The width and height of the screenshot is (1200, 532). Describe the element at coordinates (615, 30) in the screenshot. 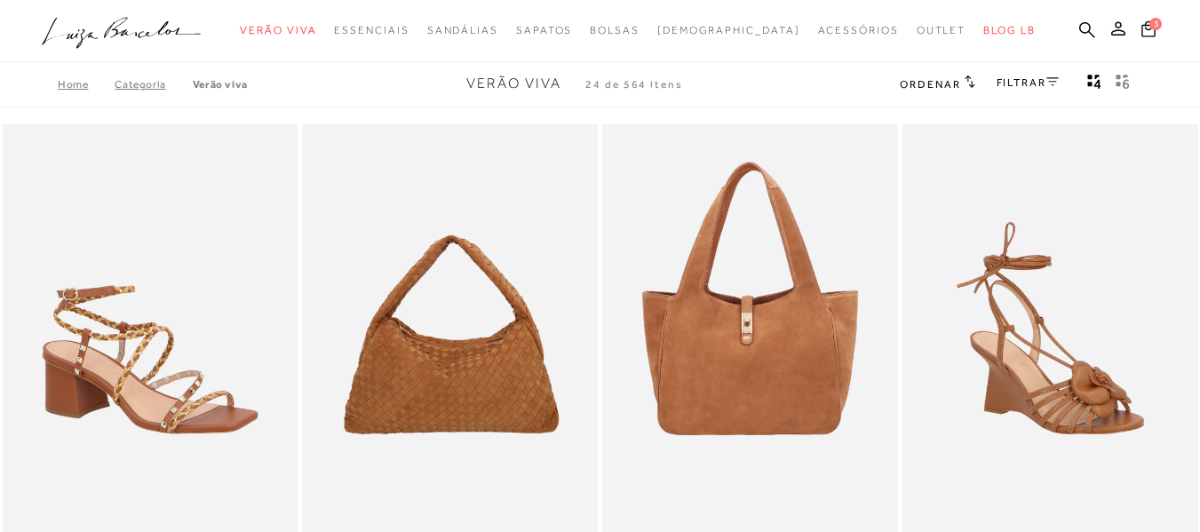

I see `span: Bolsas` at that location.